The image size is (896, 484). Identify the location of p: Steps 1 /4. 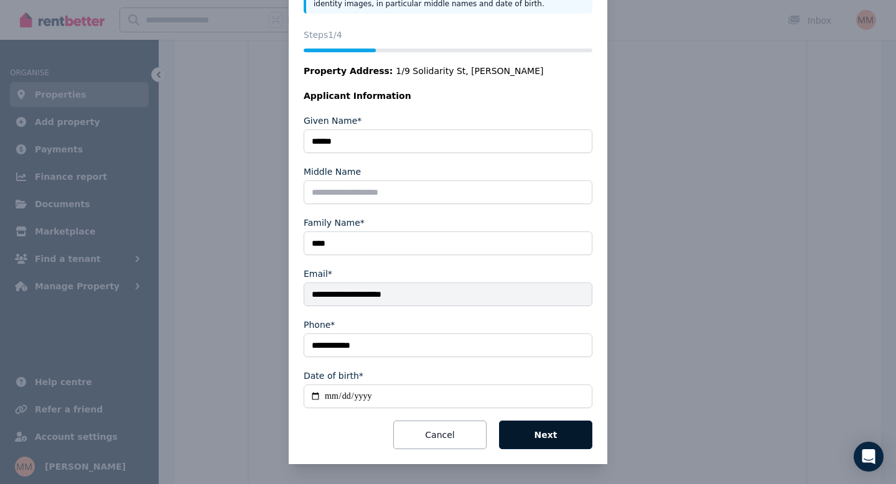
(448, 35).